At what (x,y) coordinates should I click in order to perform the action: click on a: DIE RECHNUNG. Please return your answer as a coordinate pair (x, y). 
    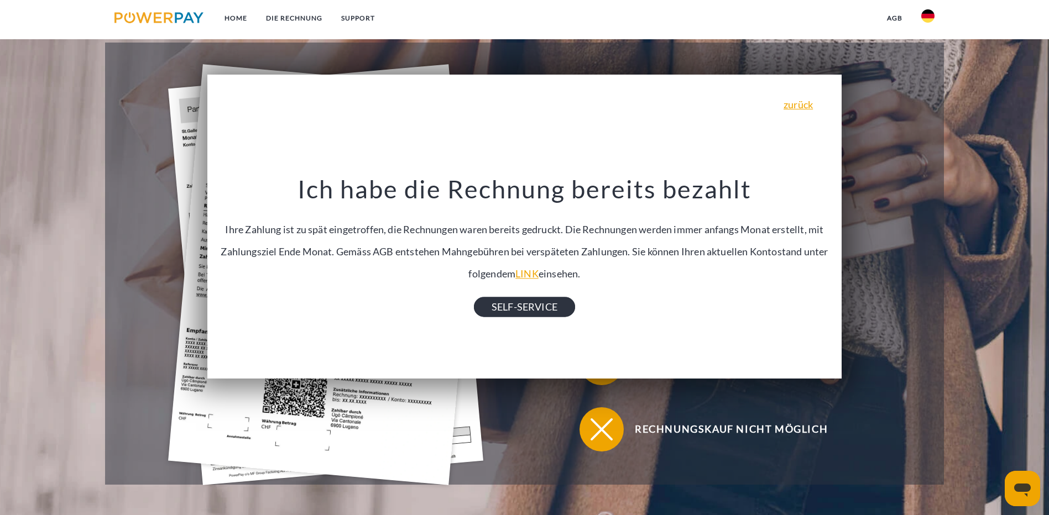
    Looking at the image, I should click on (294, 18).